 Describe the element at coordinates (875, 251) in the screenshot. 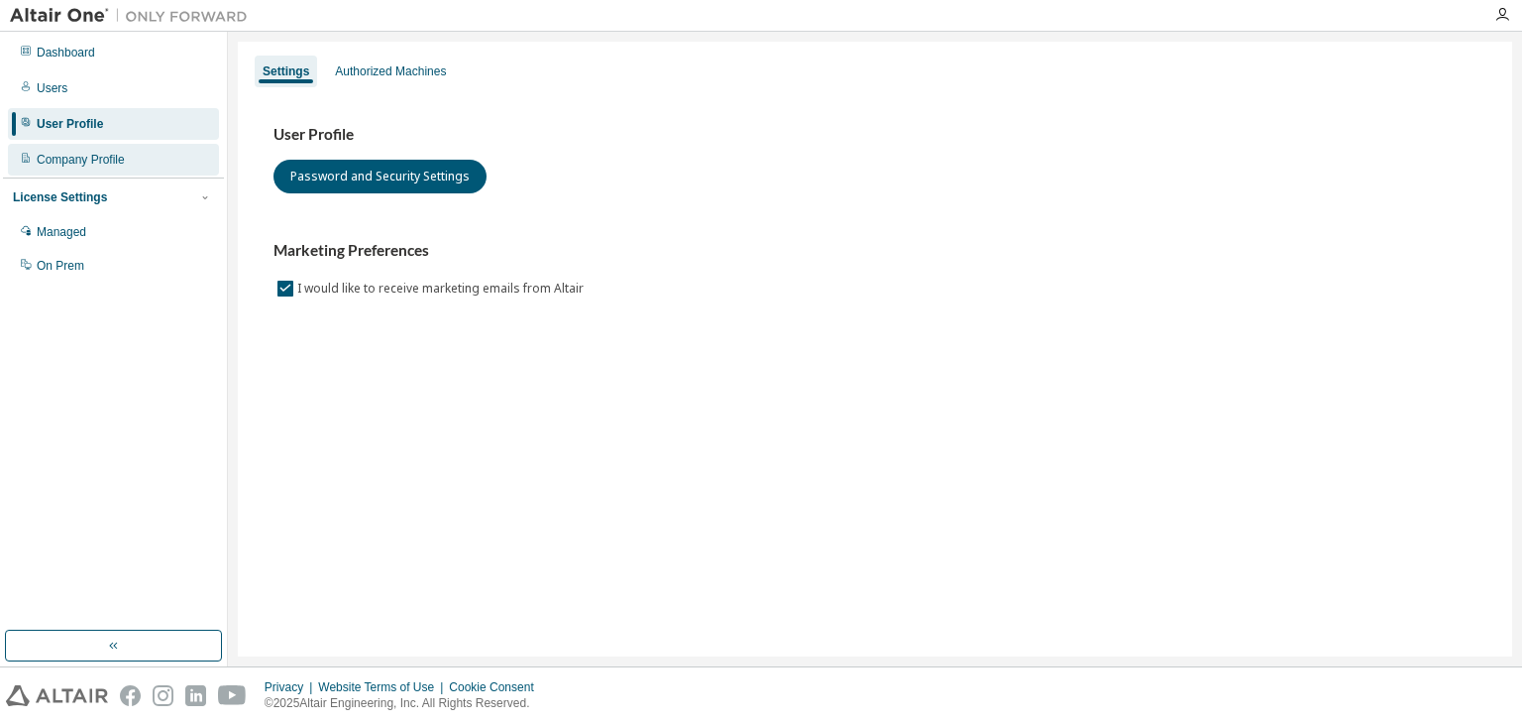

I see `h3: Marketing Preferences` at that location.